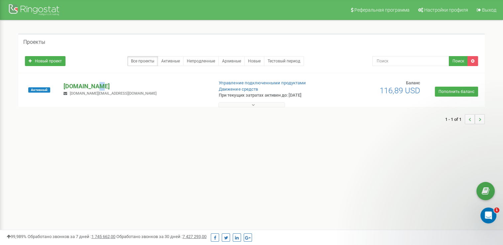 This screenshot has height=245, width=503. What do you see at coordinates (195, 237) in the screenshot?
I see `u: 7 427 293,00` at bounding box center [195, 237].